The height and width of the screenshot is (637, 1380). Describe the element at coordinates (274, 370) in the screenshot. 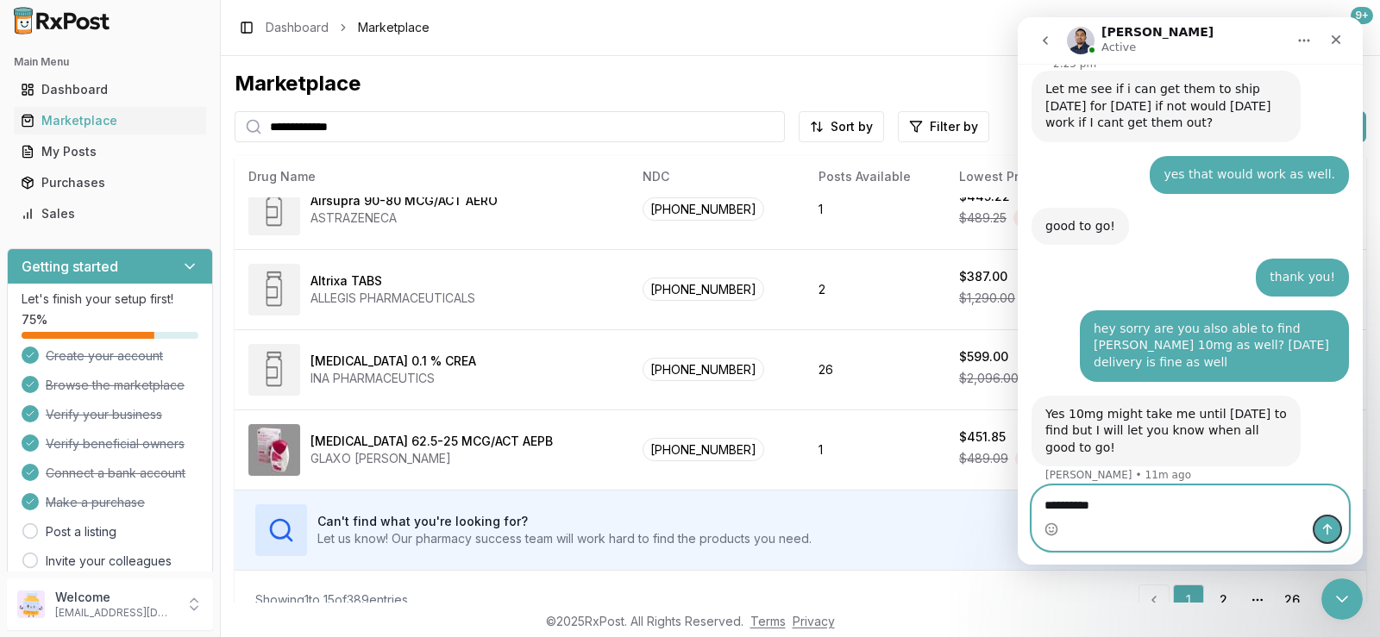

I see `img: Amcinonide 0.1 % CREA` at that location.